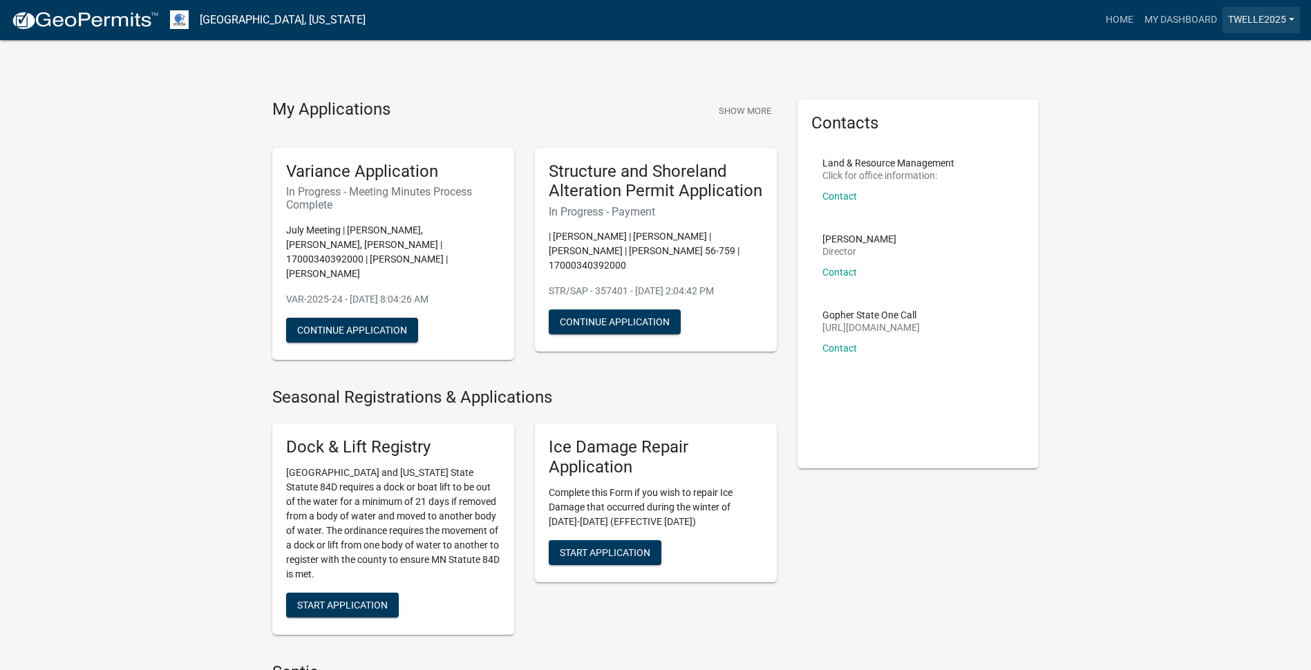 The width and height of the screenshot is (1311, 670). What do you see at coordinates (656, 211) in the screenshot?
I see `h6: In Progress - Payment` at bounding box center [656, 211].